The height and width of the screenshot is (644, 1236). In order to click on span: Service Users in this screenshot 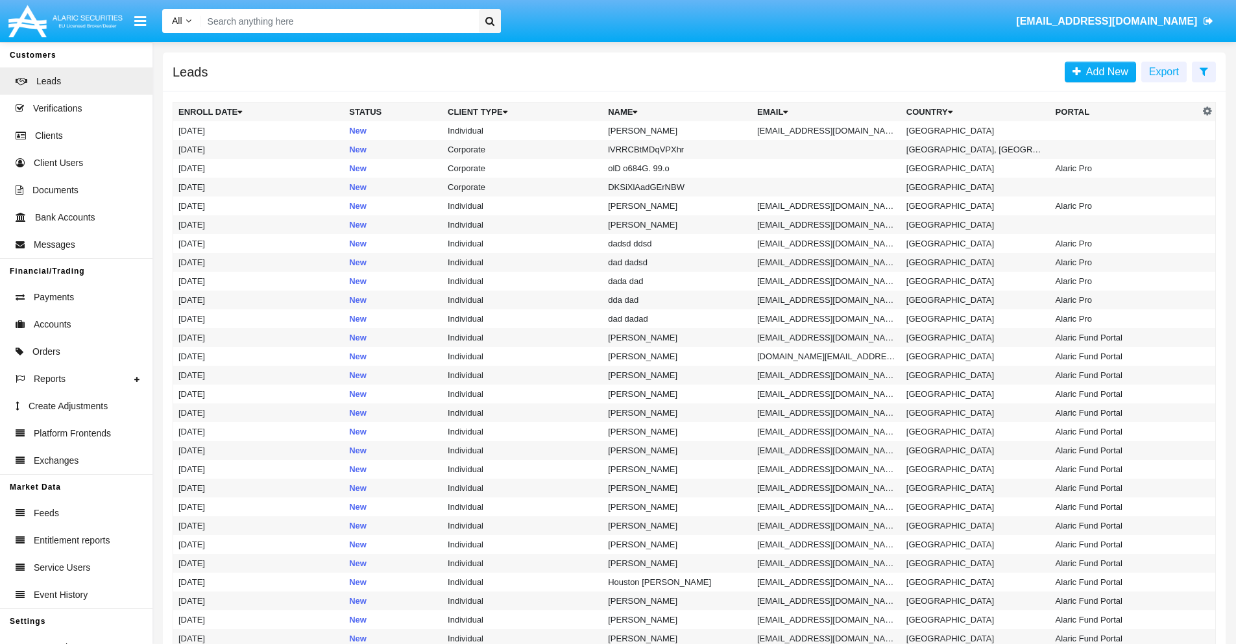, I will do `click(62, 568)`.